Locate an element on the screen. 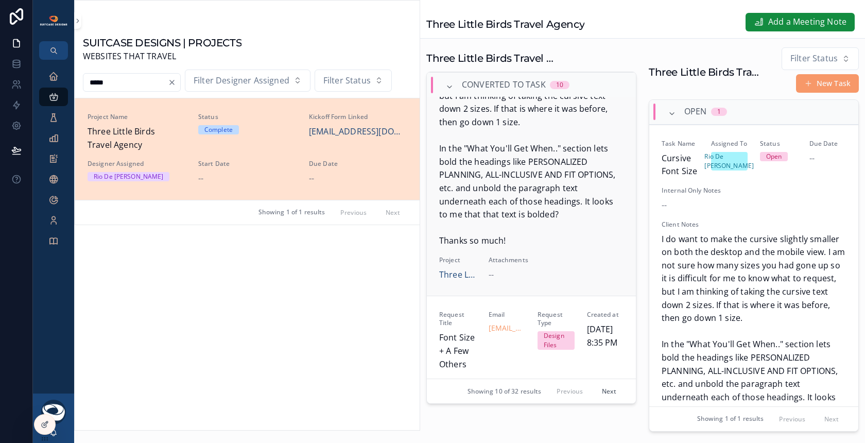  div: scrollable content is located at coordinates (54, 162).